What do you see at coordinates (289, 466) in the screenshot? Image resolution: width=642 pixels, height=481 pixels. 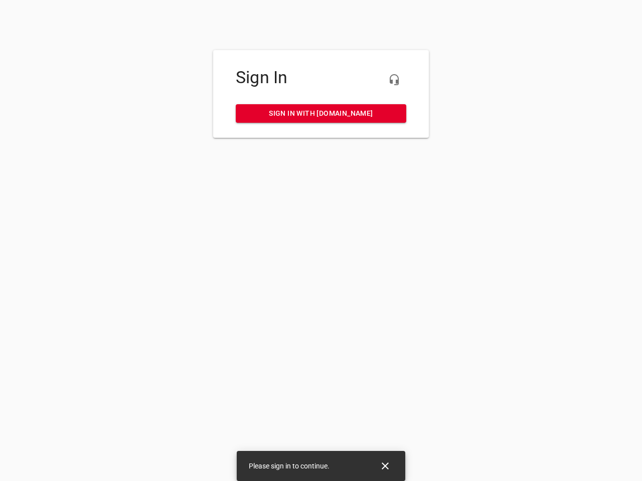 I see `span: Please sign in to continue.` at bounding box center [289, 466].